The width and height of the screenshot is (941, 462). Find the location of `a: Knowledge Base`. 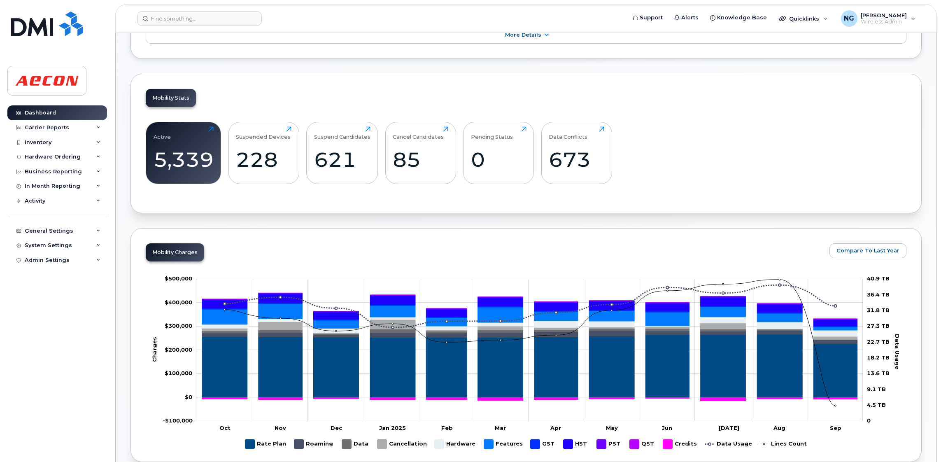

a: Knowledge Base is located at coordinates (738, 18).